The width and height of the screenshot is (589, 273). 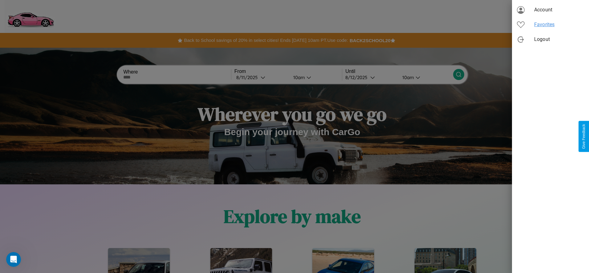 I want to click on div: Give Feedback, so click(x=584, y=137).